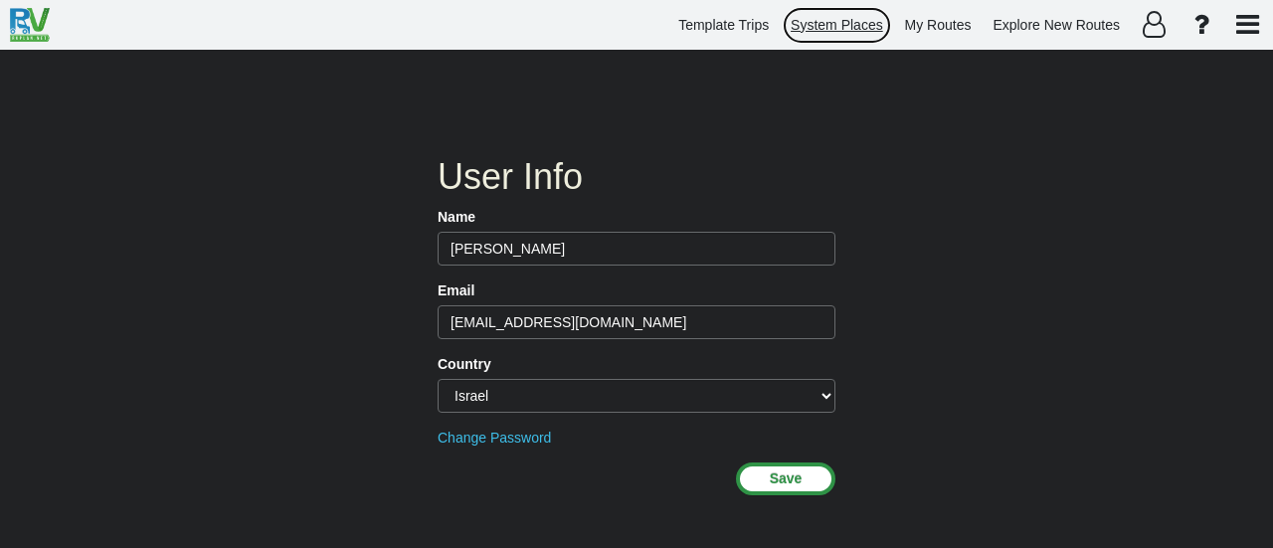  Describe the element at coordinates (938, 25) in the screenshot. I see `a: My Routes` at that location.